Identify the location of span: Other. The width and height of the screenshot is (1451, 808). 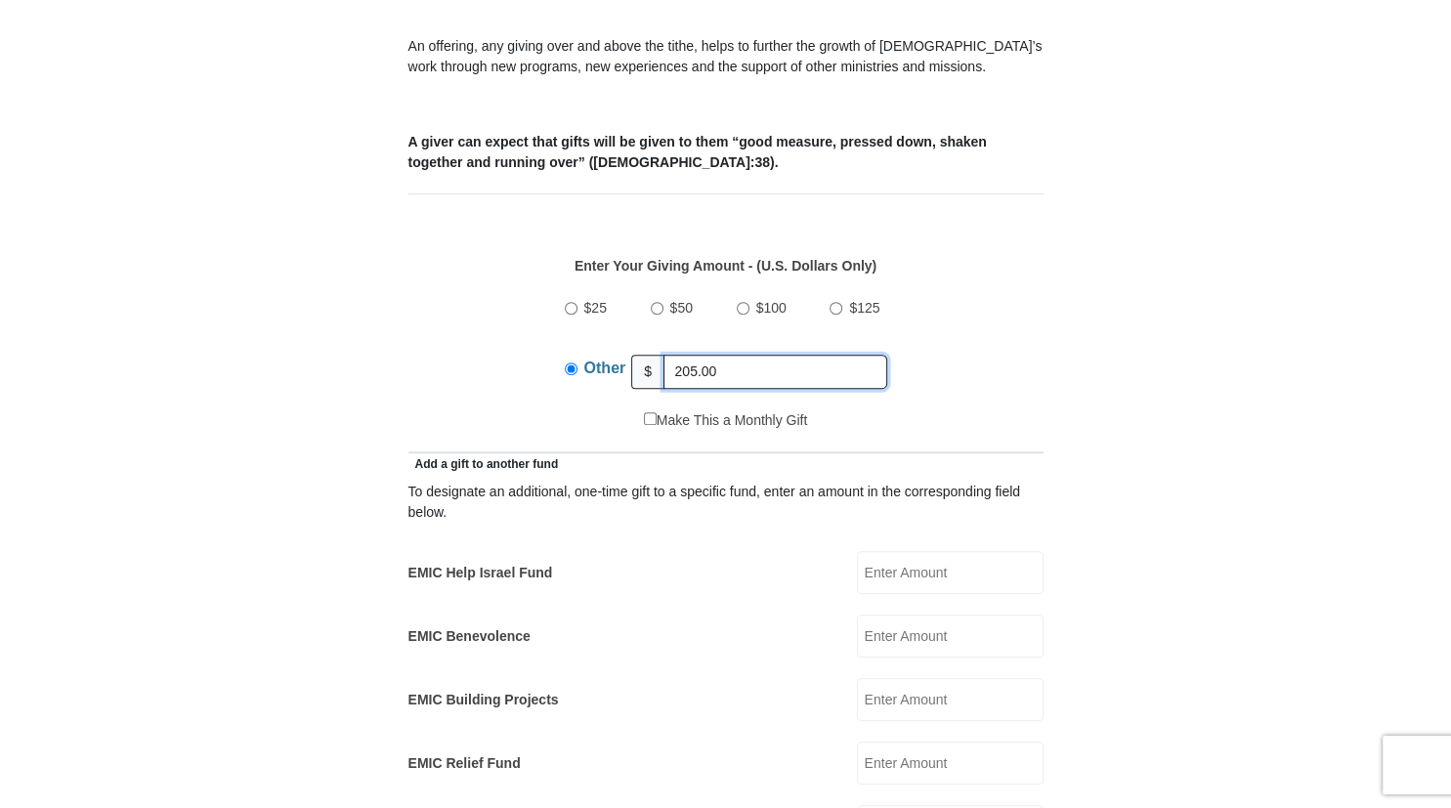
(605, 367).